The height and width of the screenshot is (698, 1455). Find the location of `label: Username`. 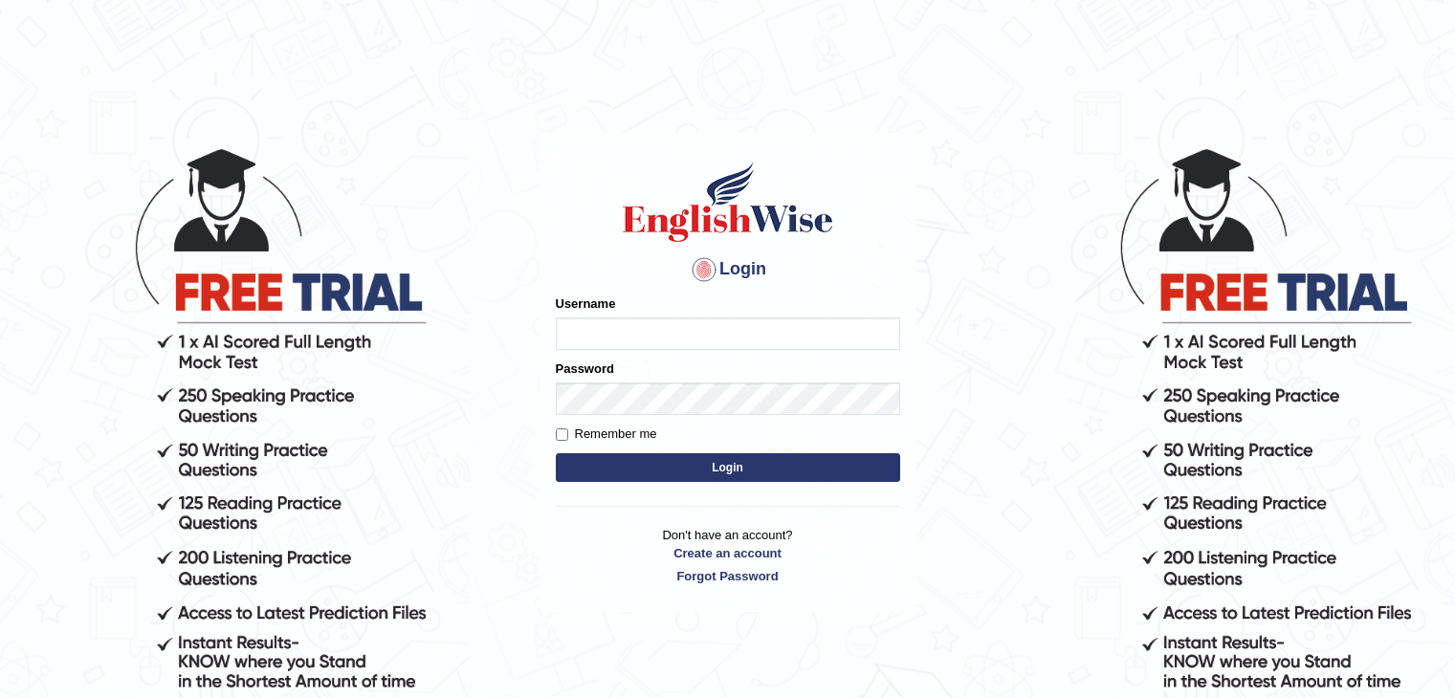

label: Username is located at coordinates (585, 303).